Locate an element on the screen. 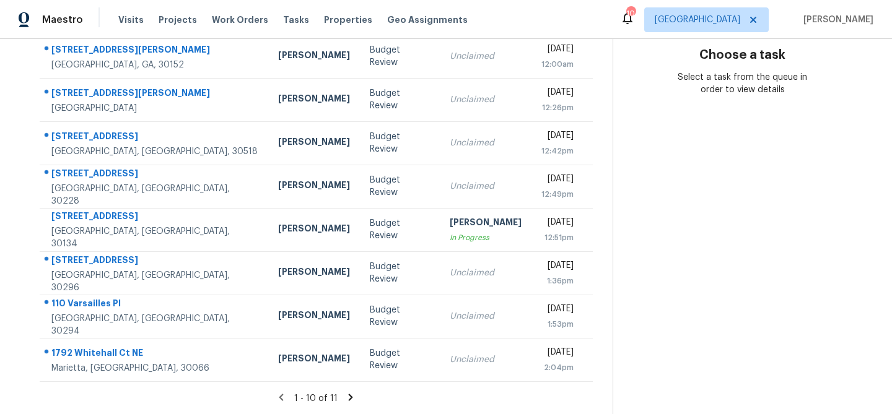  span: Work Orders is located at coordinates (240, 20).